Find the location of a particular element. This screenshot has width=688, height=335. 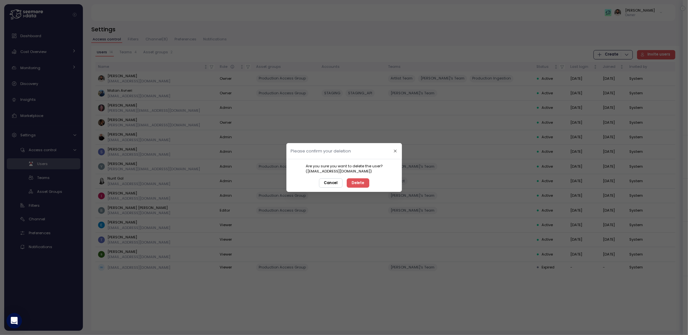

div: Open Intercom Messenger is located at coordinates (14, 320).